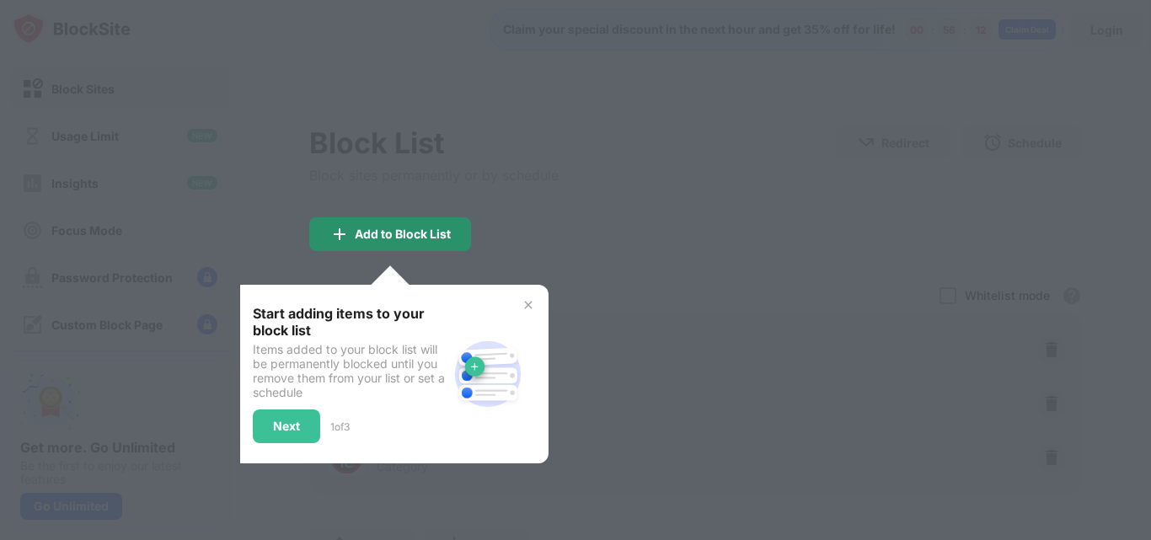  Describe the element at coordinates (286, 426) in the screenshot. I see `div: Next` at that location.